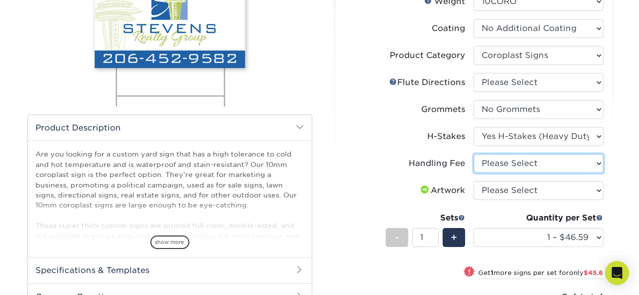 Image resolution: width=639 pixels, height=295 pixels. I want to click on div: Artwork, so click(442, 190).